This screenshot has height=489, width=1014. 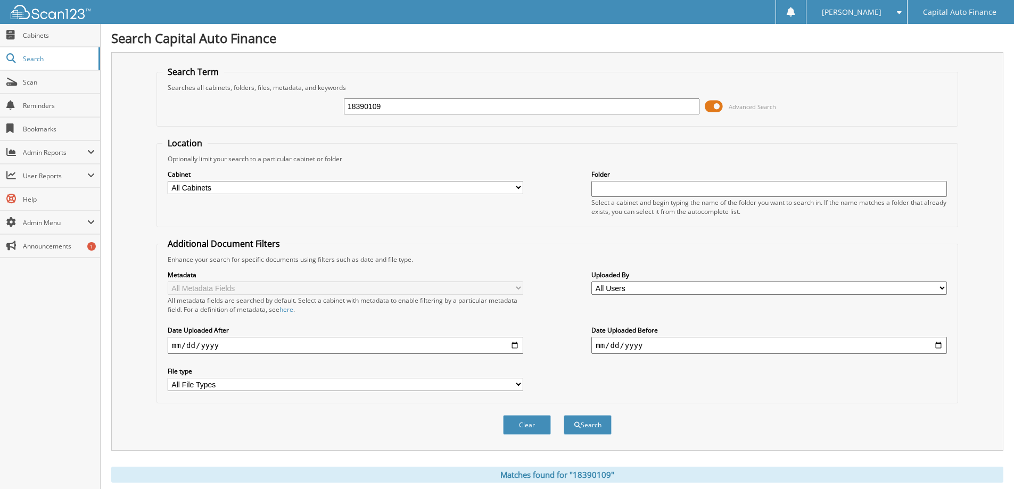 What do you see at coordinates (224, 244) in the screenshot?
I see `legend: Additional Document Filters` at bounding box center [224, 244].